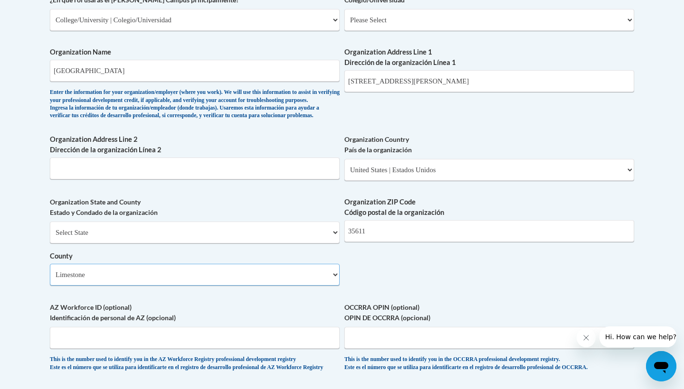 This screenshot has width=684, height=389. What do you see at coordinates (489, 208) in the screenshot?
I see `label: Organization ZIP Code Código postal de la organización` at bounding box center [489, 208].